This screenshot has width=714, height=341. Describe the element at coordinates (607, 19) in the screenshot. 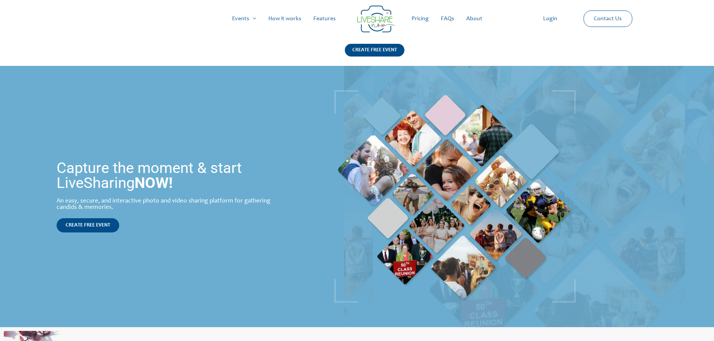

I see `a: Contact Us` at that location.